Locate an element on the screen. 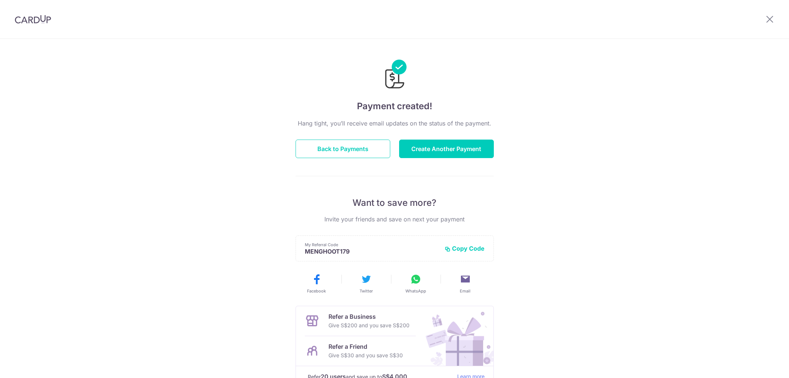 This screenshot has width=789, height=378. button: Facebook is located at coordinates (317, 283).